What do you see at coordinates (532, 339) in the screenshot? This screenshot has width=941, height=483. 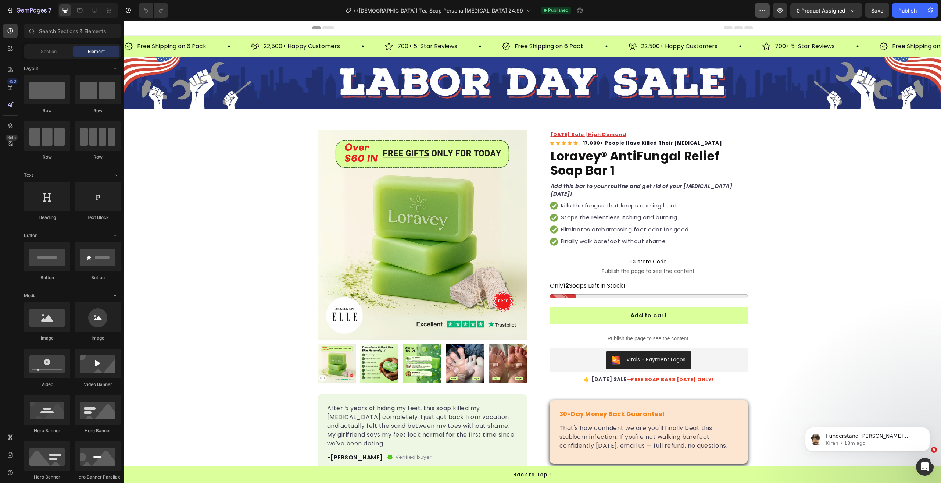 I see `div: Vitals - Payment Logos` at bounding box center [532, 339].